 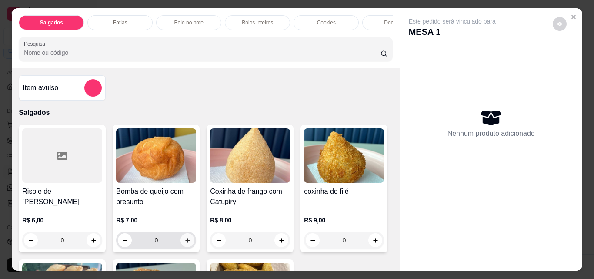 I want to click on p: MESA 1, so click(x=452, y=32).